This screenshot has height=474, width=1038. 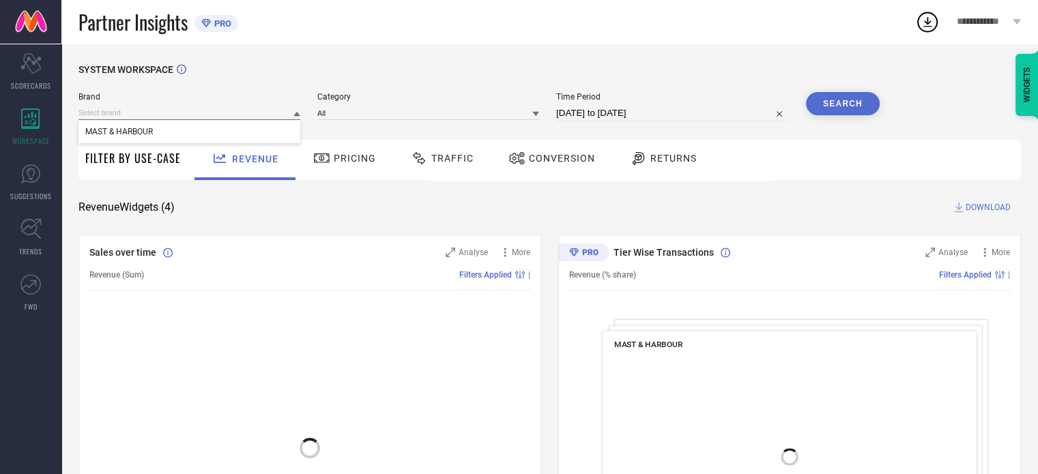 I want to click on span: Tier Wise Transactions, so click(x=663, y=252).